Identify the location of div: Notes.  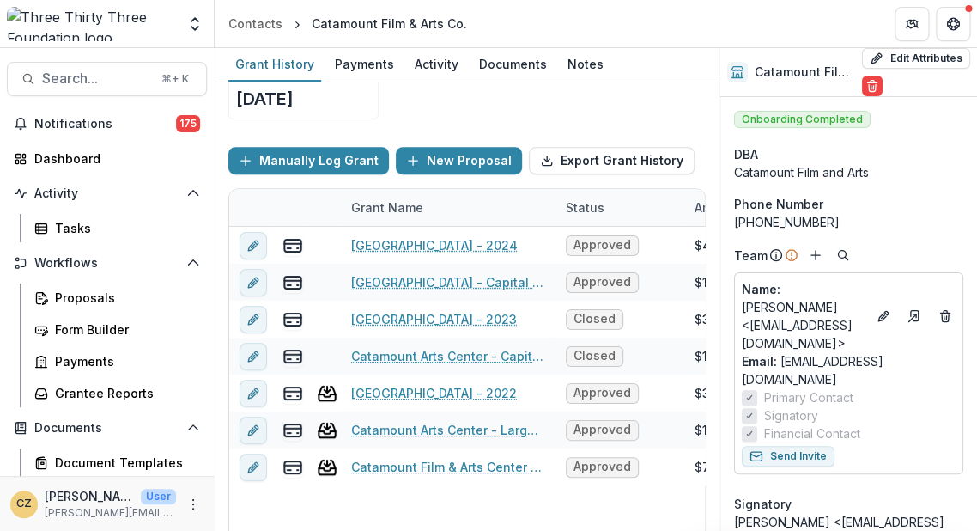
(586, 64).